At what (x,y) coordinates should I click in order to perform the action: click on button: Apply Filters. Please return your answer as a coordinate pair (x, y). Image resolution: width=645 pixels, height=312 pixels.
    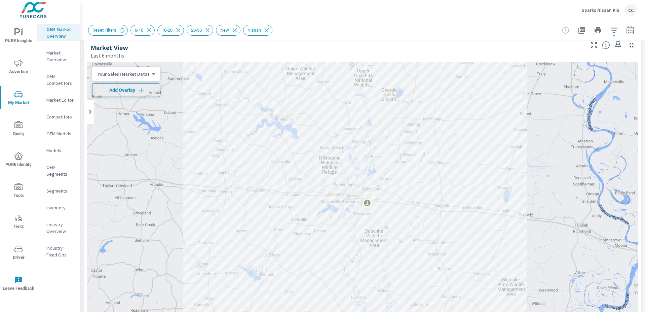
    Looking at the image, I should click on (614, 30).